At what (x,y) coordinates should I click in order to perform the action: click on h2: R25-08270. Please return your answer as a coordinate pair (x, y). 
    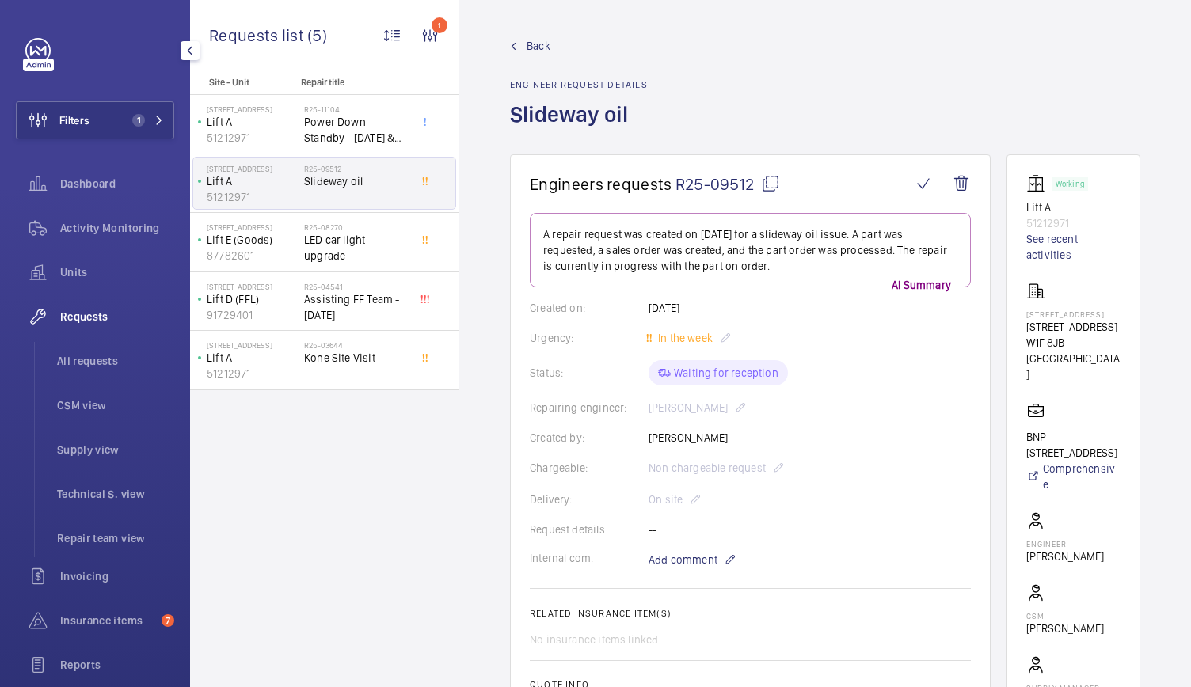
    Looking at the image, I should click on (356, 227).